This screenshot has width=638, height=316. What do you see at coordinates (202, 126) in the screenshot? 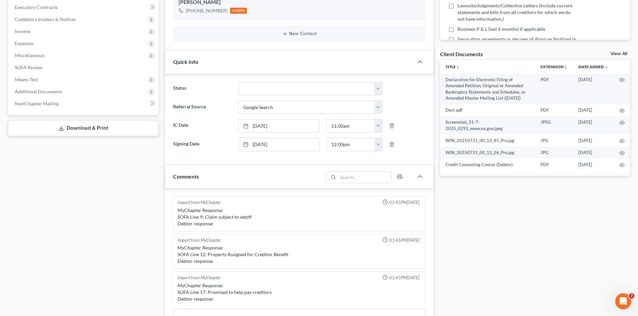
I see `label: IC Date` at bounding box center [202, 126].